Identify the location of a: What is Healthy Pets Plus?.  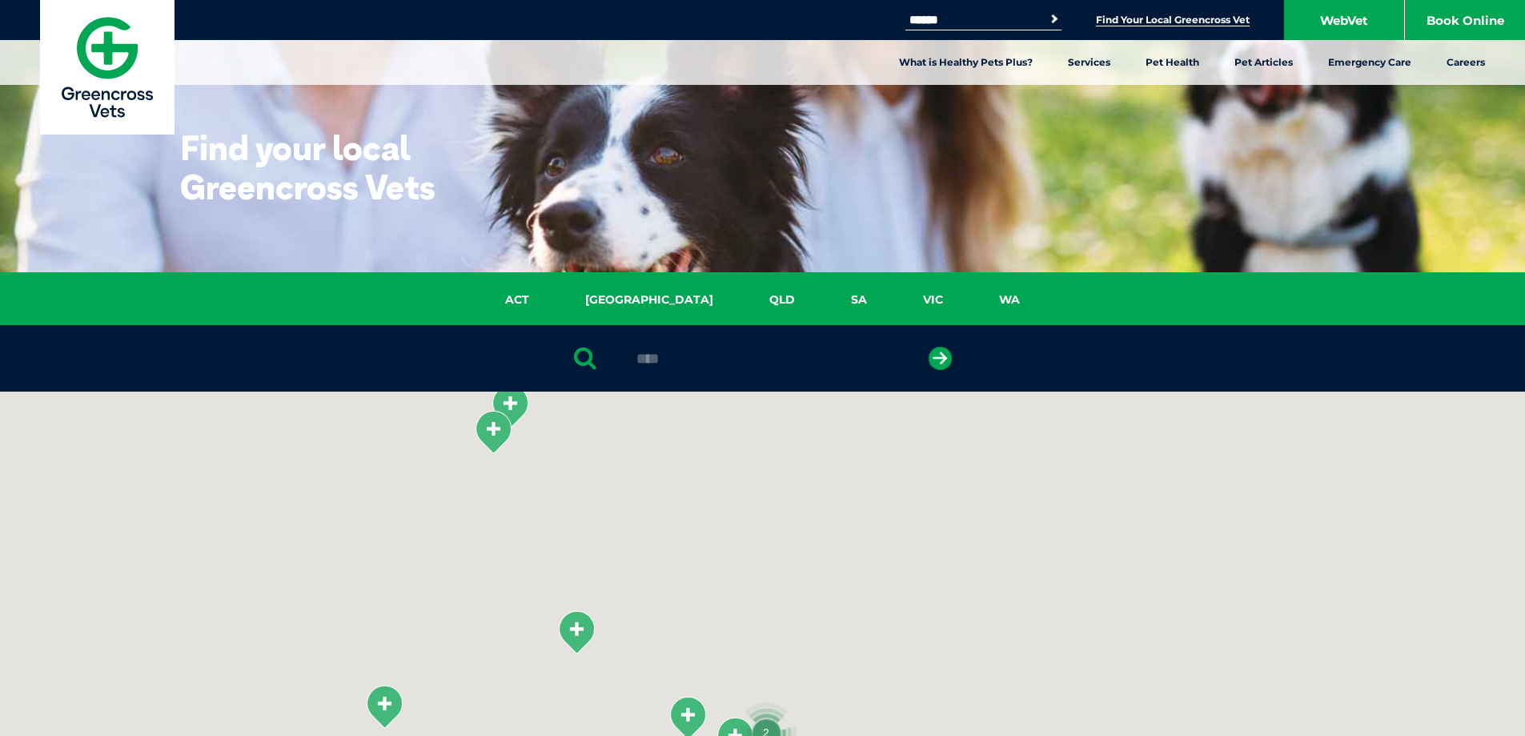
(966, 62).